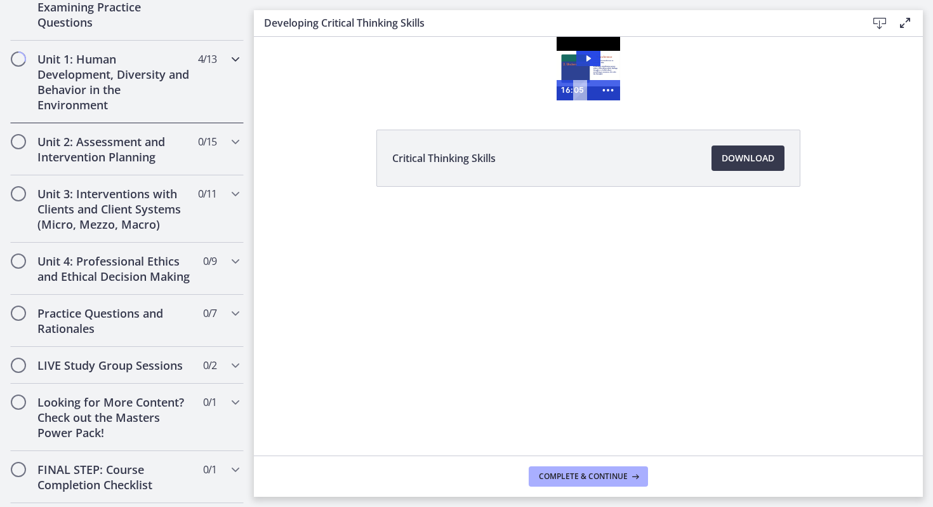 The image size is (933, 507). I want to click on span: Download, so click(748, 158).